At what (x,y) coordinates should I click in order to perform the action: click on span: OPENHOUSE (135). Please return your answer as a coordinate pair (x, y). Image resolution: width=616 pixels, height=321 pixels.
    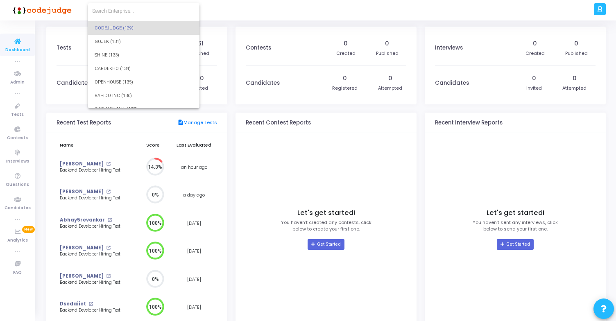
    Looking at the image, I should click on (144, 82).